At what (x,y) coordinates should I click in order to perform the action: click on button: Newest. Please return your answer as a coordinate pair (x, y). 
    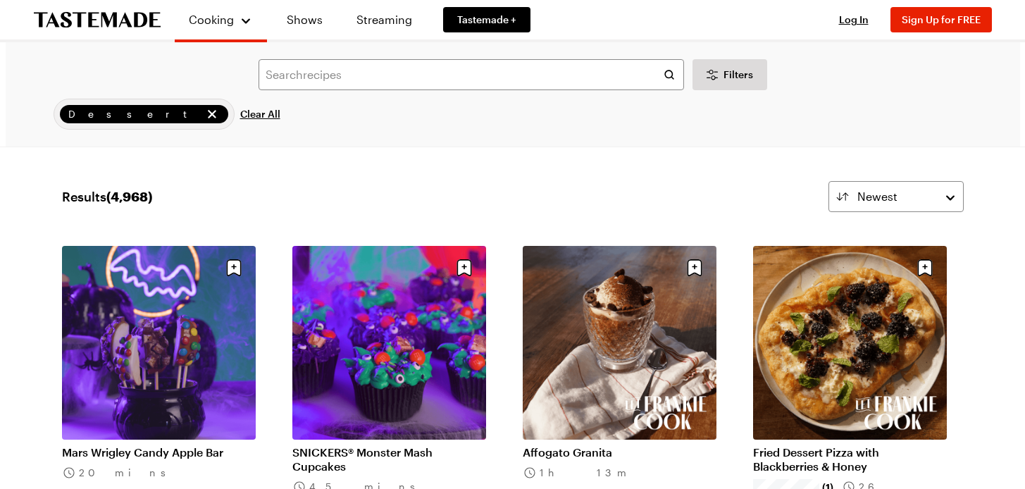
    Looking at the image, I should click on (896, 197).